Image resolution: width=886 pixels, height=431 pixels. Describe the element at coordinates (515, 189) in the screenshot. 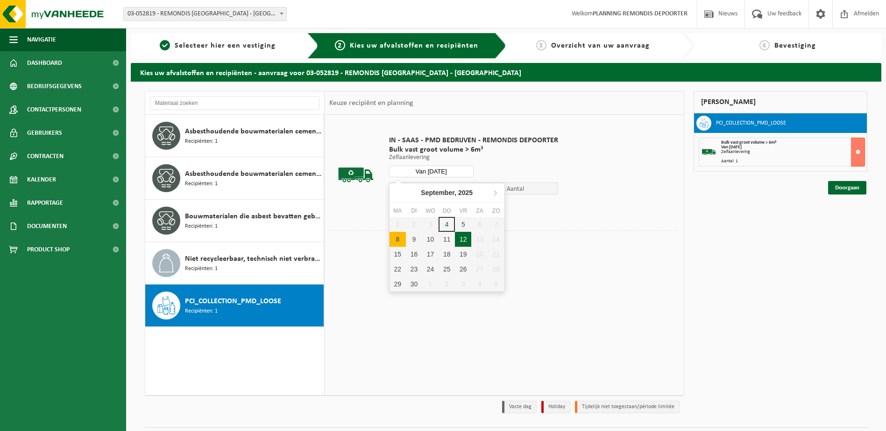

I see `span: Aantal` at that location.